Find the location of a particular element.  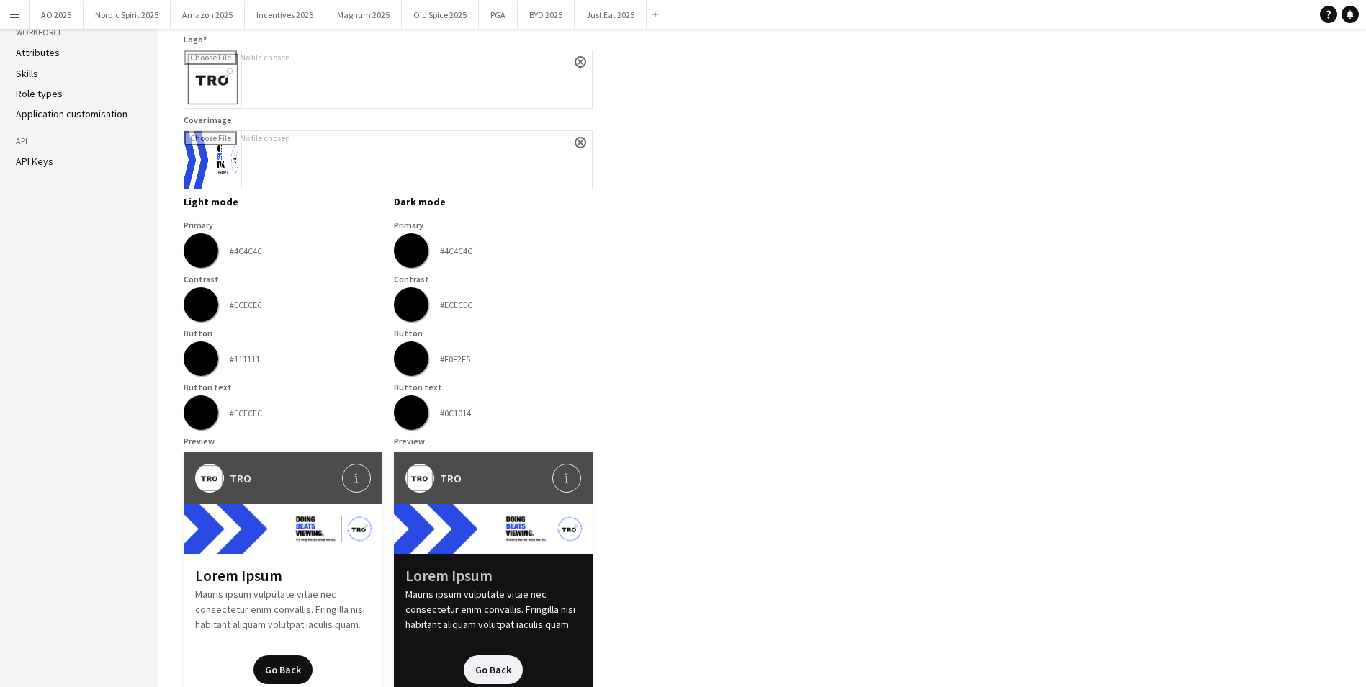

div: #0C1014 is located at coordinates (455, 413).